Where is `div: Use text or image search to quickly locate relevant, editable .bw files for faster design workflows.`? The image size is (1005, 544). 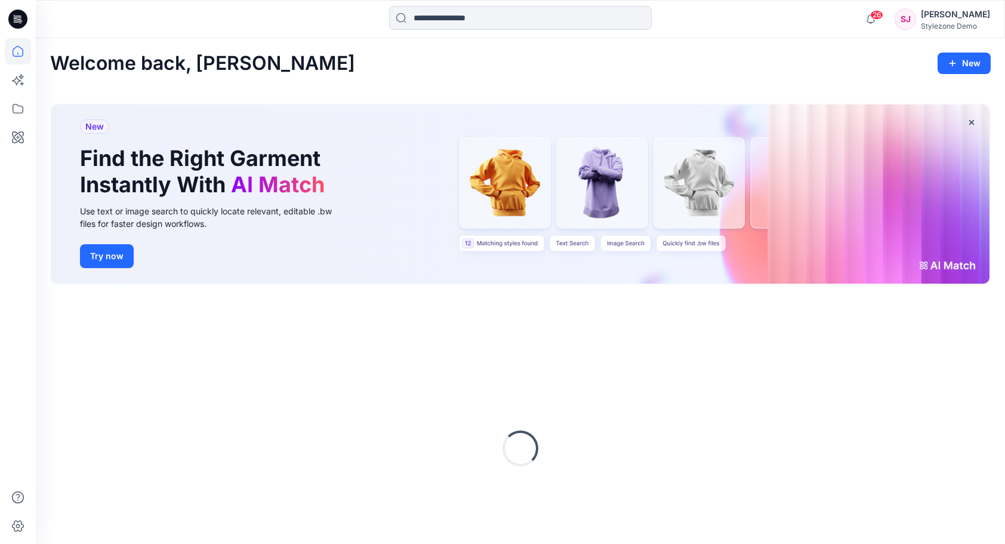 div: Use text or image search to quickly locate relevant, editable .bw files for faster design workflows. is located at coordinates (214, 217).